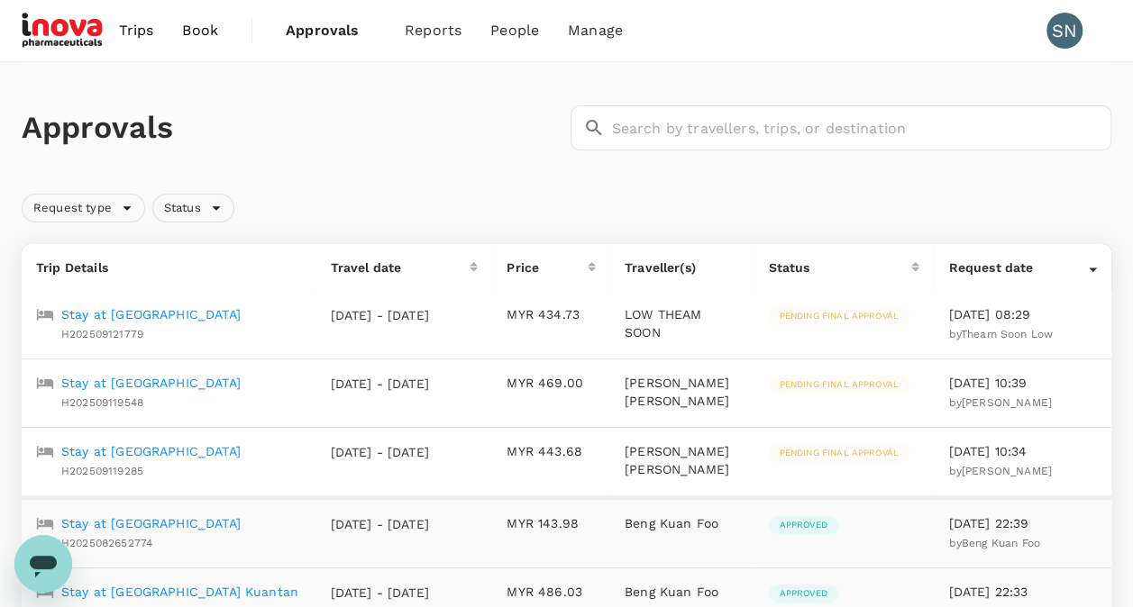  Describe the element at coordinates (1007, 334) in the screenshot. I see `span: Theam Soon Low` at that location.